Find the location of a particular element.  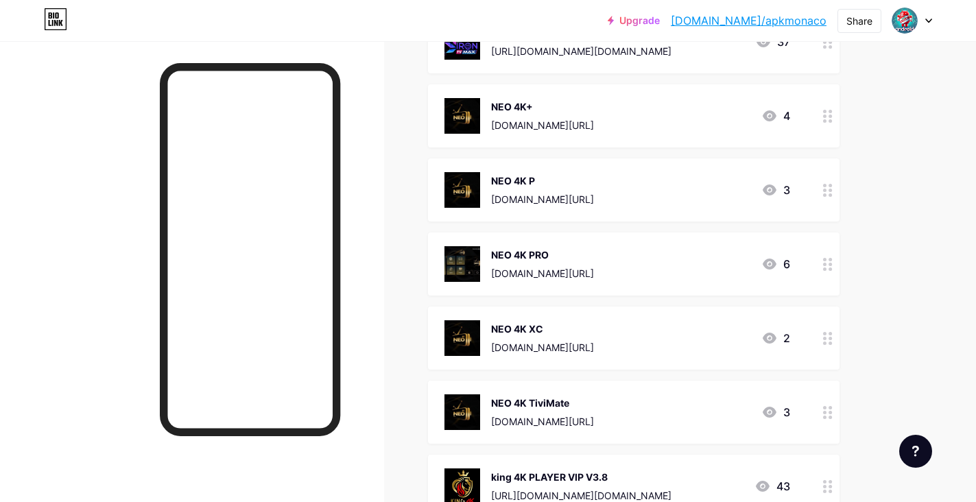

div: 43 is located at coordinates (772, 486).